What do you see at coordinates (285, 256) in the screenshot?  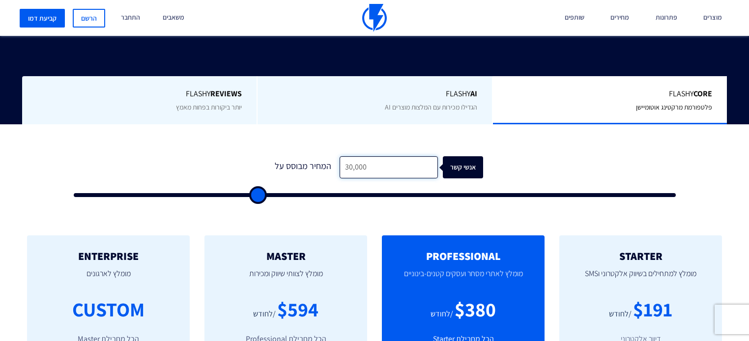 I see `h2: MASTER` at bounding box center [285, 256].